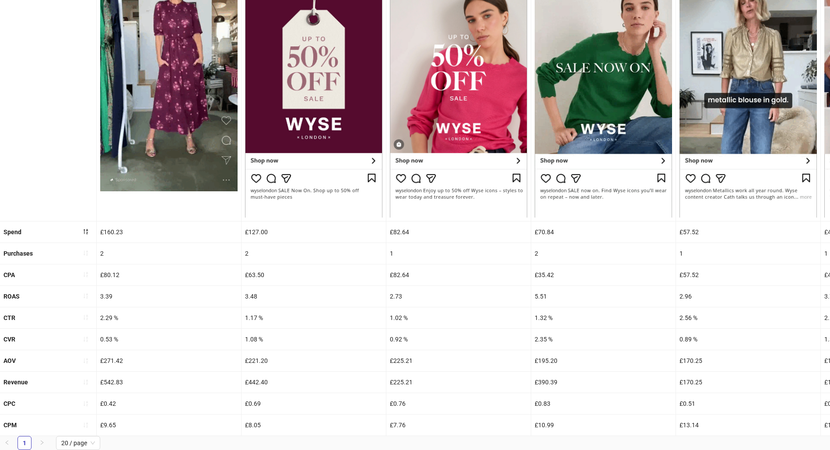 This screenshot has height=450, width=830. Describe the element at coordinates (603, 318) in the screenshot. I see `div: 1.32 %` at that location.